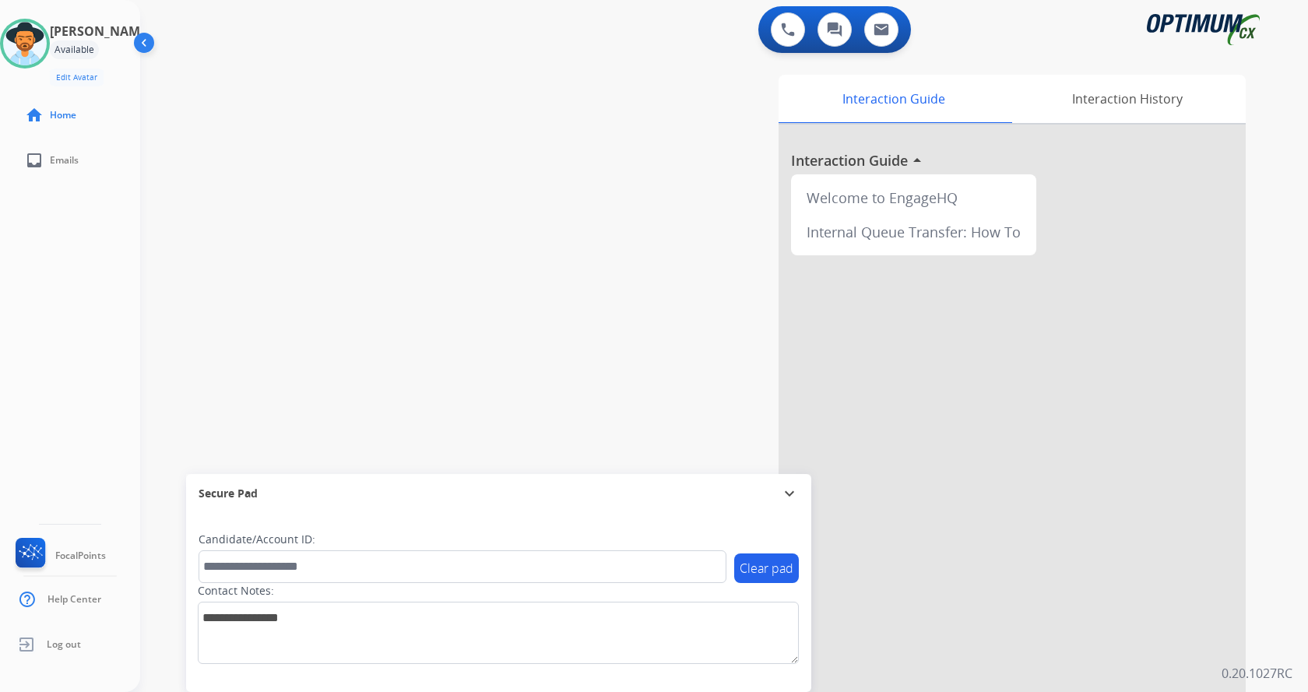 This screenshot has height=692, width=1308. What do you see at coordinates (913, 232) in the screenshot?
I see `div: Internal Queue Transfer: How To` at bounding box center [913, 232].